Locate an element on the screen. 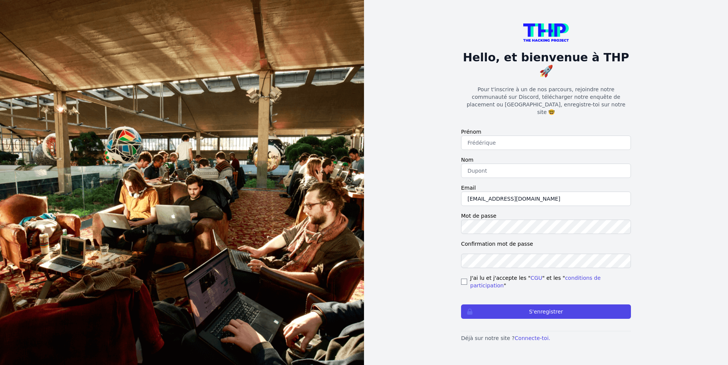  a: Connecte-toi. is located at coordinates (532, 338).